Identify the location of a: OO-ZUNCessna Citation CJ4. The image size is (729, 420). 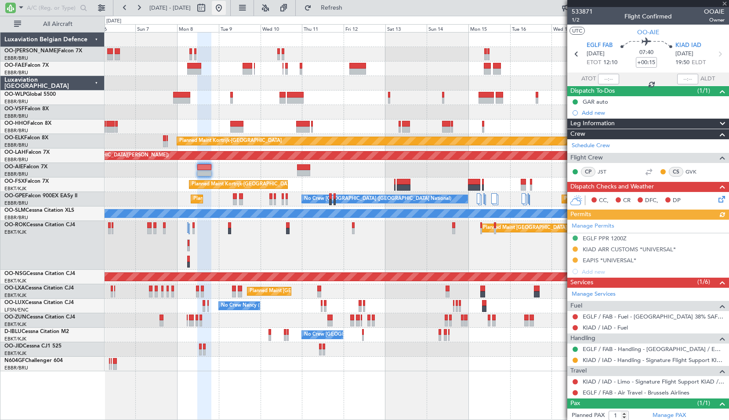
(40, 317).